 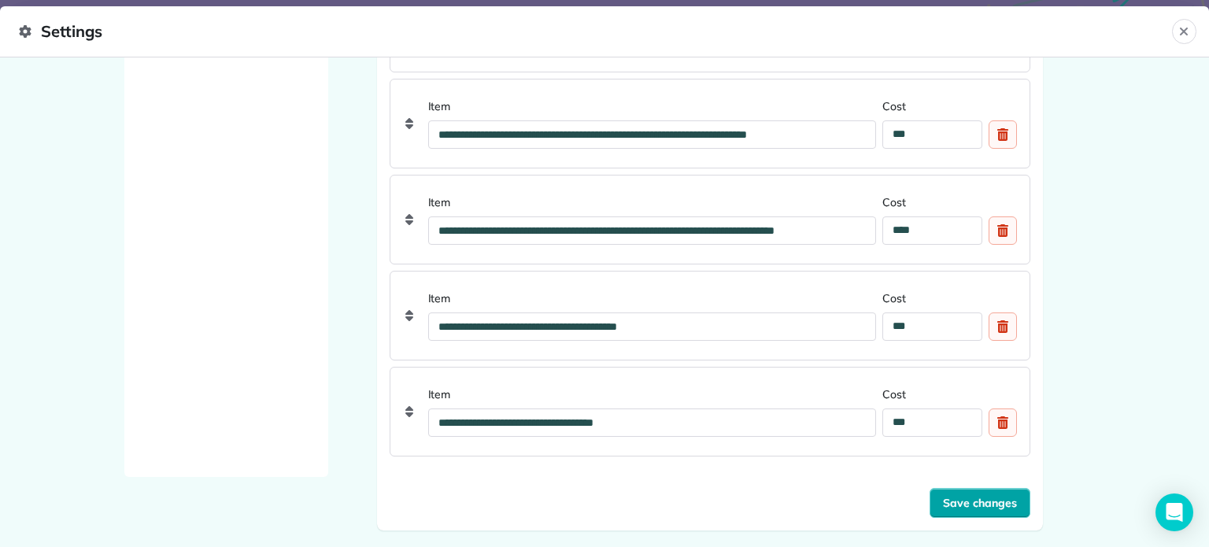 What do you see at coordinates (1174, 512) in the screenshot?
I see `div: Open Intercom Messenger` at bounding box center [1174, 512].